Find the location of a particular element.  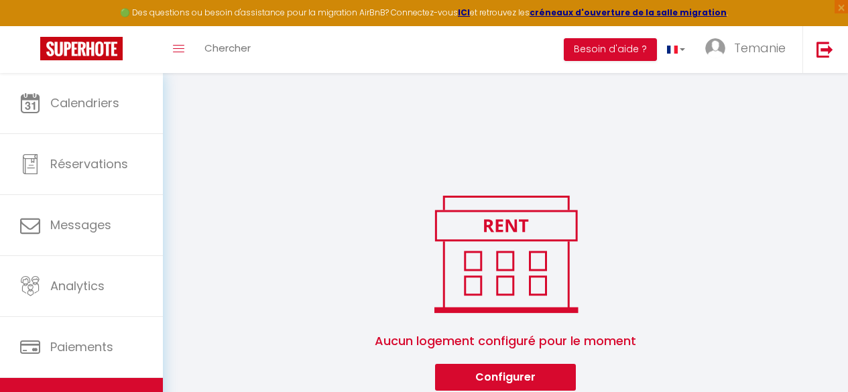

span: Réservations is located at coordinates (89, 164).